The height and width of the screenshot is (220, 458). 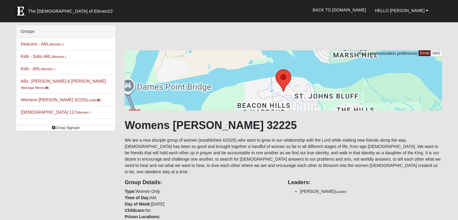 What do you see at coordinates (94, 100) in the screenshot?
I see `small: (Leader )` at bounding box center [94, 100].